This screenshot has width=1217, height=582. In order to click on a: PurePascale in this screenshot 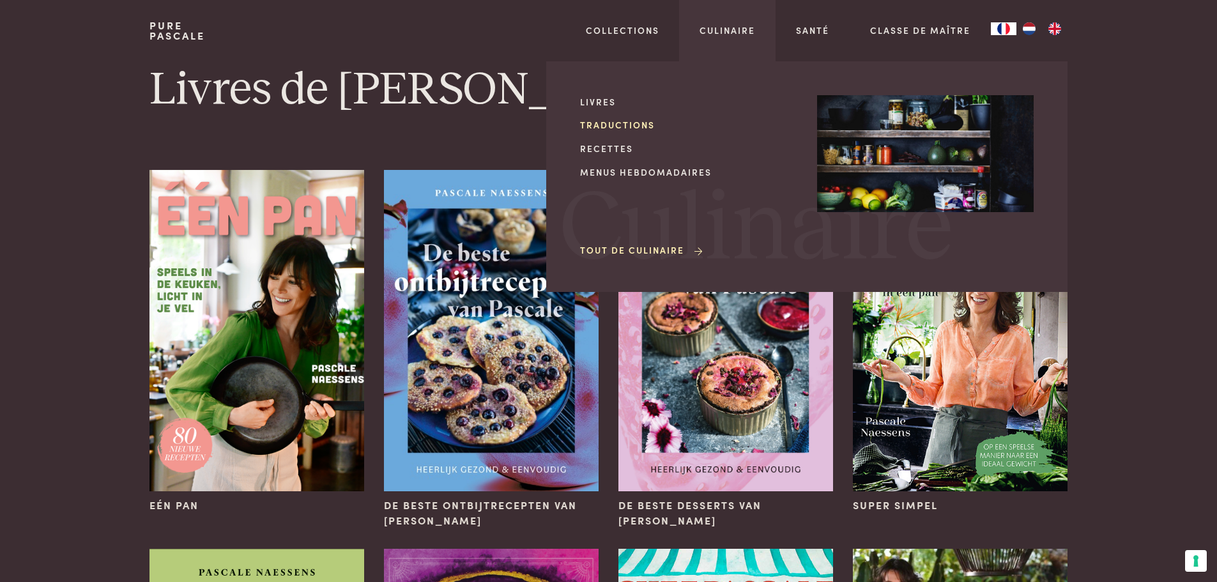, I will do `click(177, 31)`.